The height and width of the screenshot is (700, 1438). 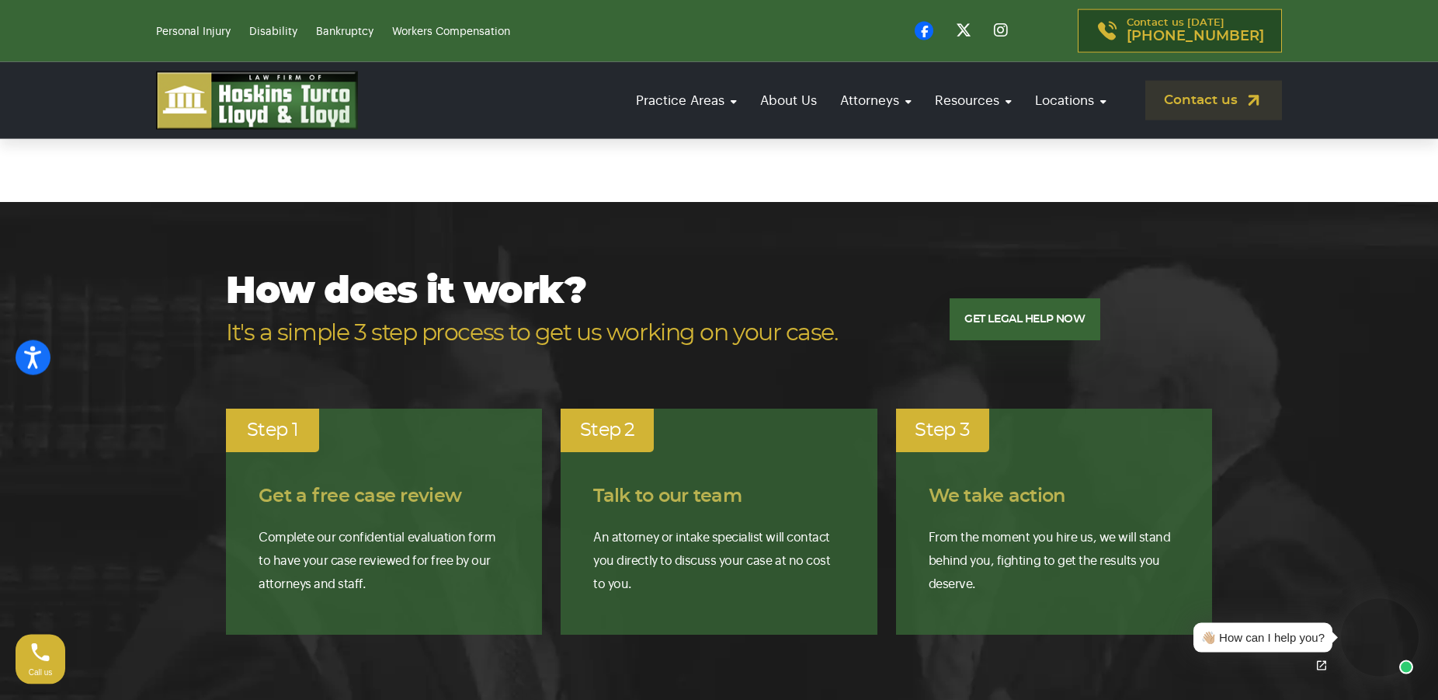 I want to click on span: It's a simple 3 step process to get us working on your case., so click(x=532, y=333).